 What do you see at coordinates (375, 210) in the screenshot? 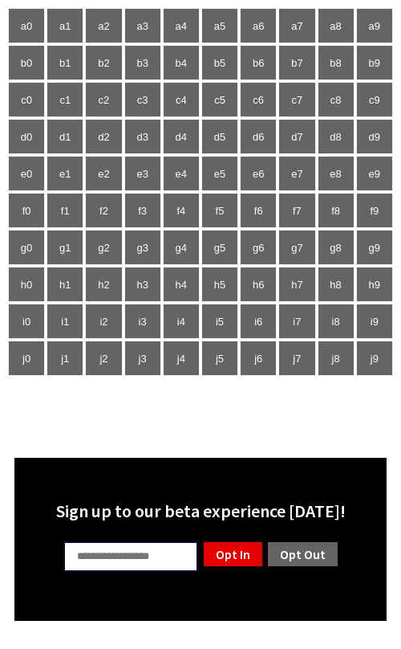
I see `td: f9` at bounding box center [375, 210].